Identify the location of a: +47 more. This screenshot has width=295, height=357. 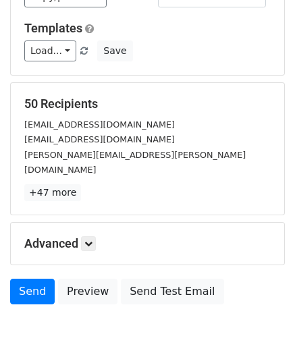
(53, 192).